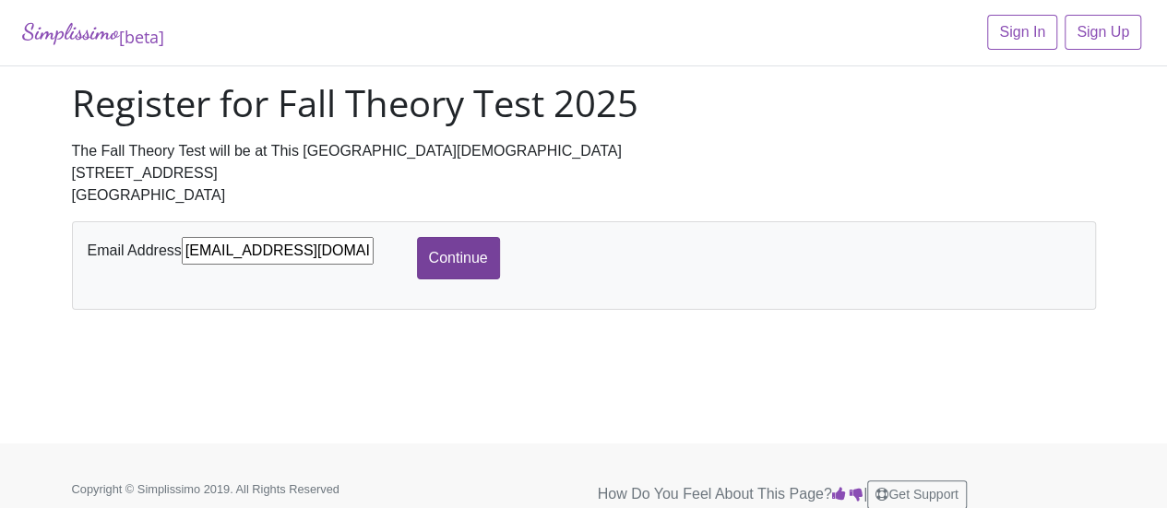 Image resolution: width=1167 pixels, height=508 pixels. What do you see at coordinates (1023, 32) in the screenshot?
I see `a: Sign In` at bounding box center [1023, 32].